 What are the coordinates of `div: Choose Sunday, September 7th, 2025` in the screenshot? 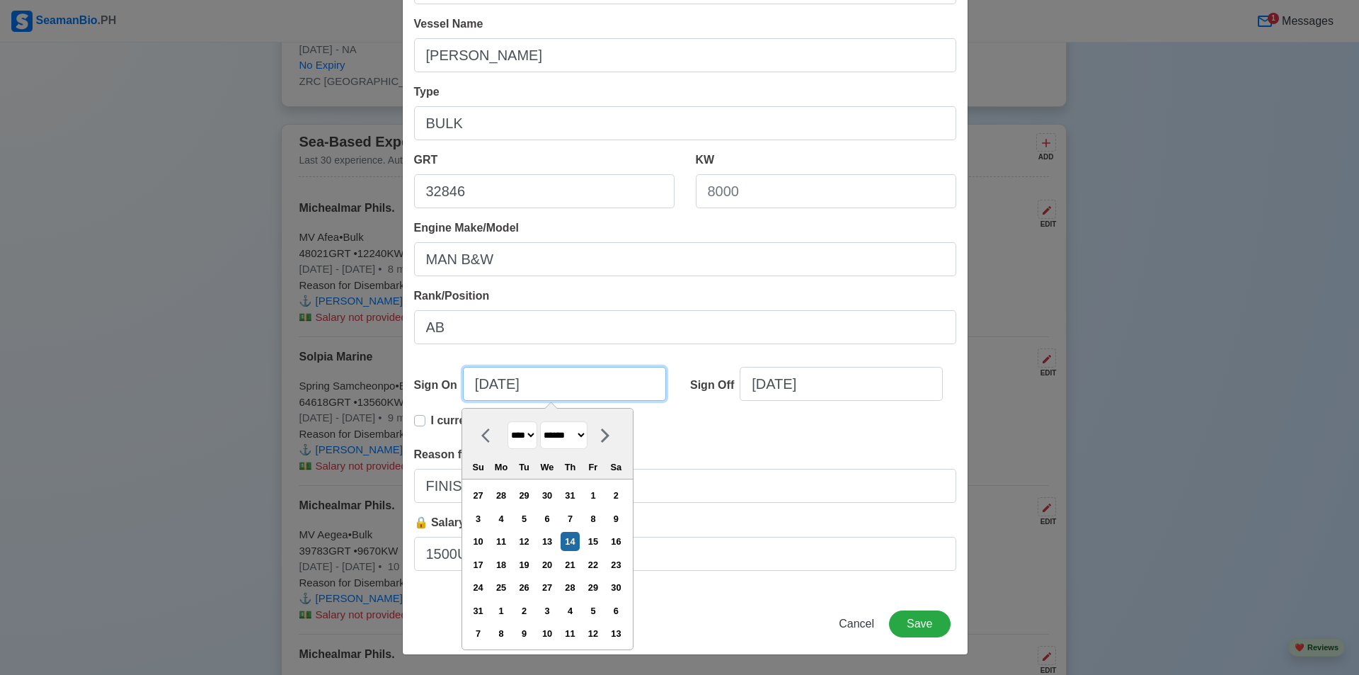 It's located at (478, 633).